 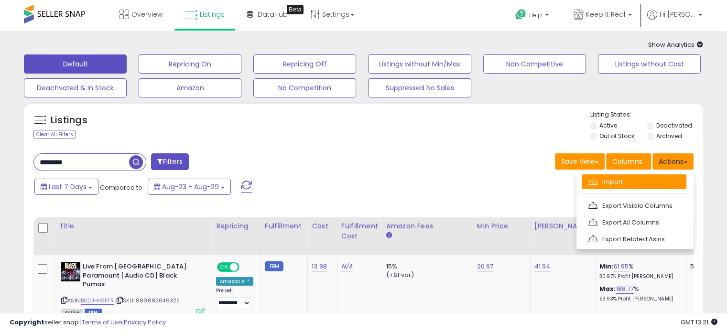 What do you see at coordinates (66, 187) in the screenshot?
I see `button: Last 7 Days` at bounding box center [66, 187].